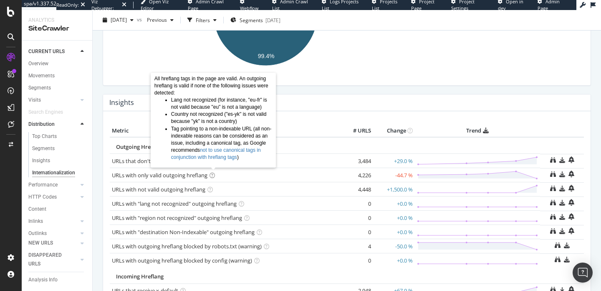  Describe the element at coordinates (394, 175) in the screenshot. I see `td: -44.7 %` at that location.